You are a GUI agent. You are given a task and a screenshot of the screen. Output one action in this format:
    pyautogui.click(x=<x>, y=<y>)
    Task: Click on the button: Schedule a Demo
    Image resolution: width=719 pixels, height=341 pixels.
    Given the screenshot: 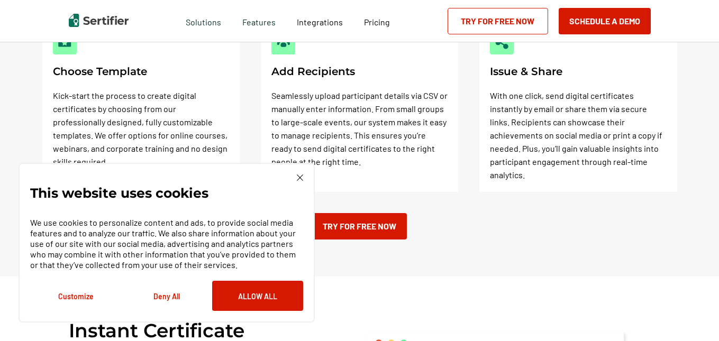 What is the action you would take?
    pyautogui.click(x=605, y=21)
    